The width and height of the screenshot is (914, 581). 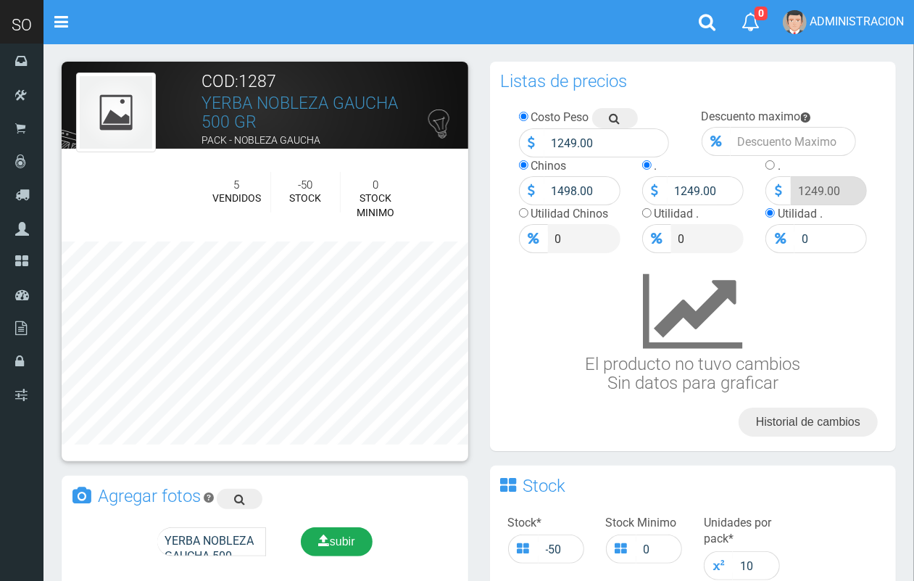 What do you see at coordinates (300, 112) in the screenshot?
I see `a: YERBA NOBLEZA GAUCHA 500 GR` at bounding box center [300, 112].